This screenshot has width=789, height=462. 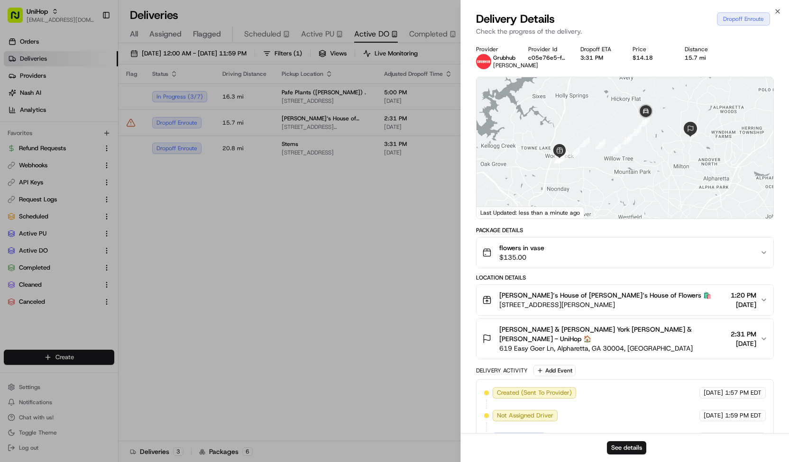 What do you see at coordinates (599, 58) in the screenshot?
I see `div: 3:31 PM` at bounding box center [599, 58].